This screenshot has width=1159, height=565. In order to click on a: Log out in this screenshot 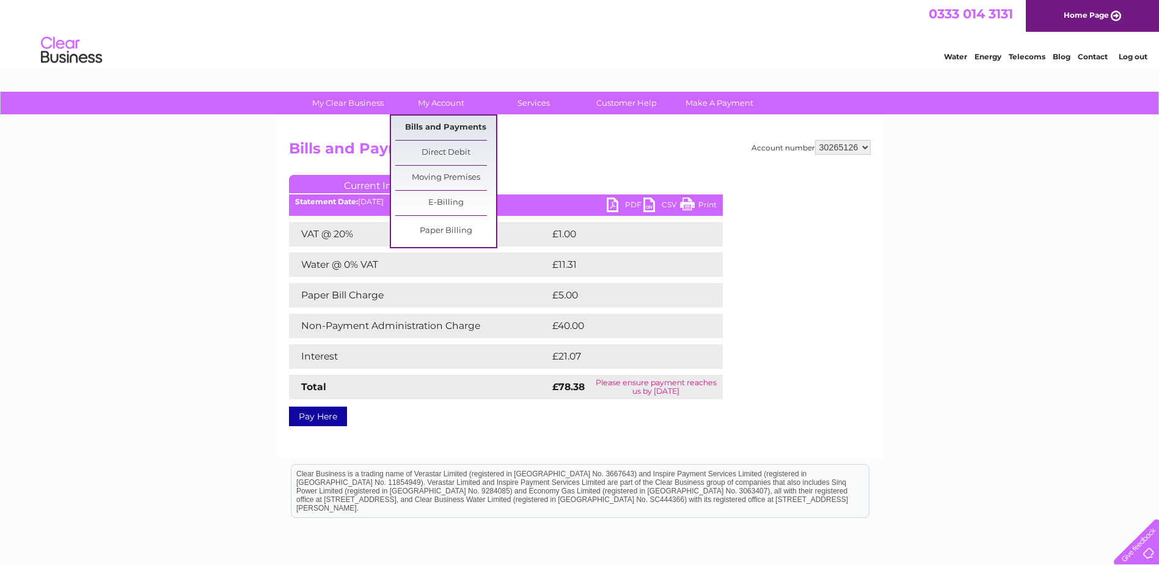, I will do `click(1133, 56)`.